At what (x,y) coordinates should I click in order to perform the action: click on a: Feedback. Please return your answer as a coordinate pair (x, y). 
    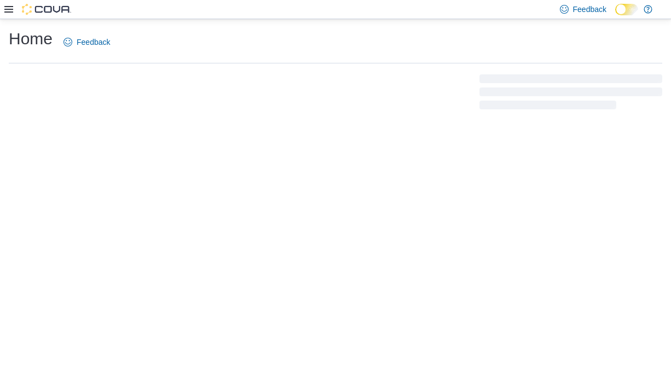
    Looking at the image, I should click on (86, 42).